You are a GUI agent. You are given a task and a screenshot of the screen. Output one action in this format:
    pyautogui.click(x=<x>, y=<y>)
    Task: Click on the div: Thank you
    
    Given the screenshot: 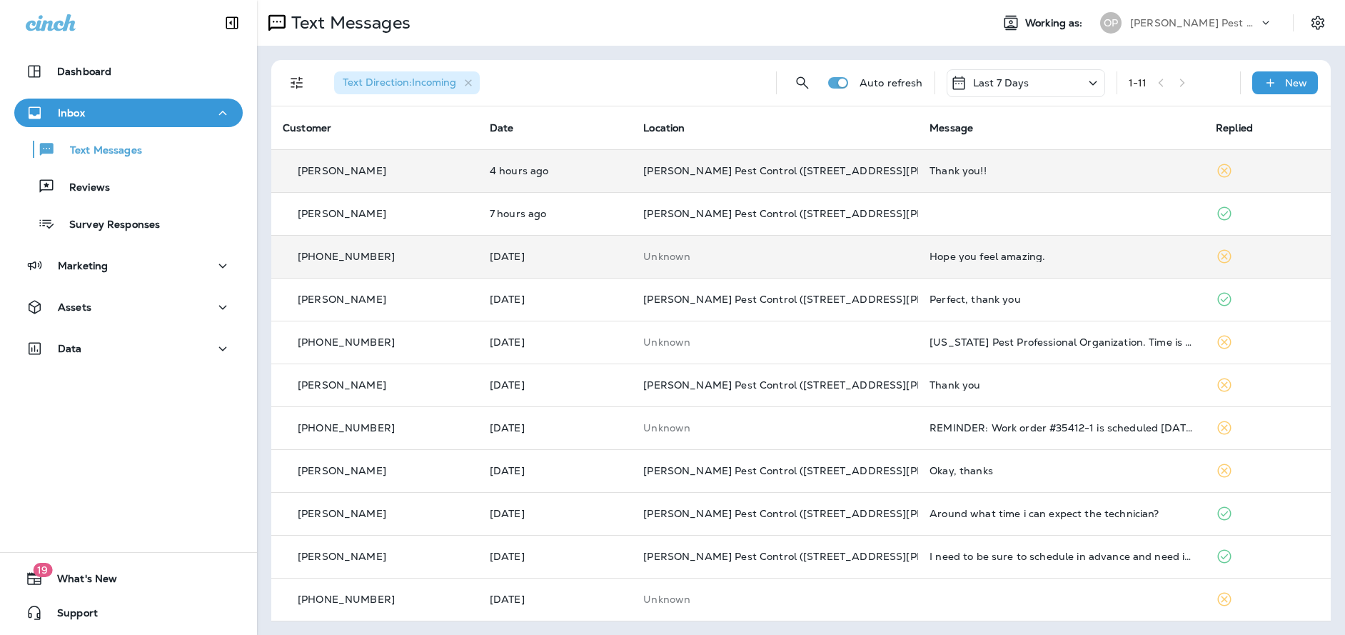 What is the action you would take?
    pyautogui.click(x=1061, y=385)
    